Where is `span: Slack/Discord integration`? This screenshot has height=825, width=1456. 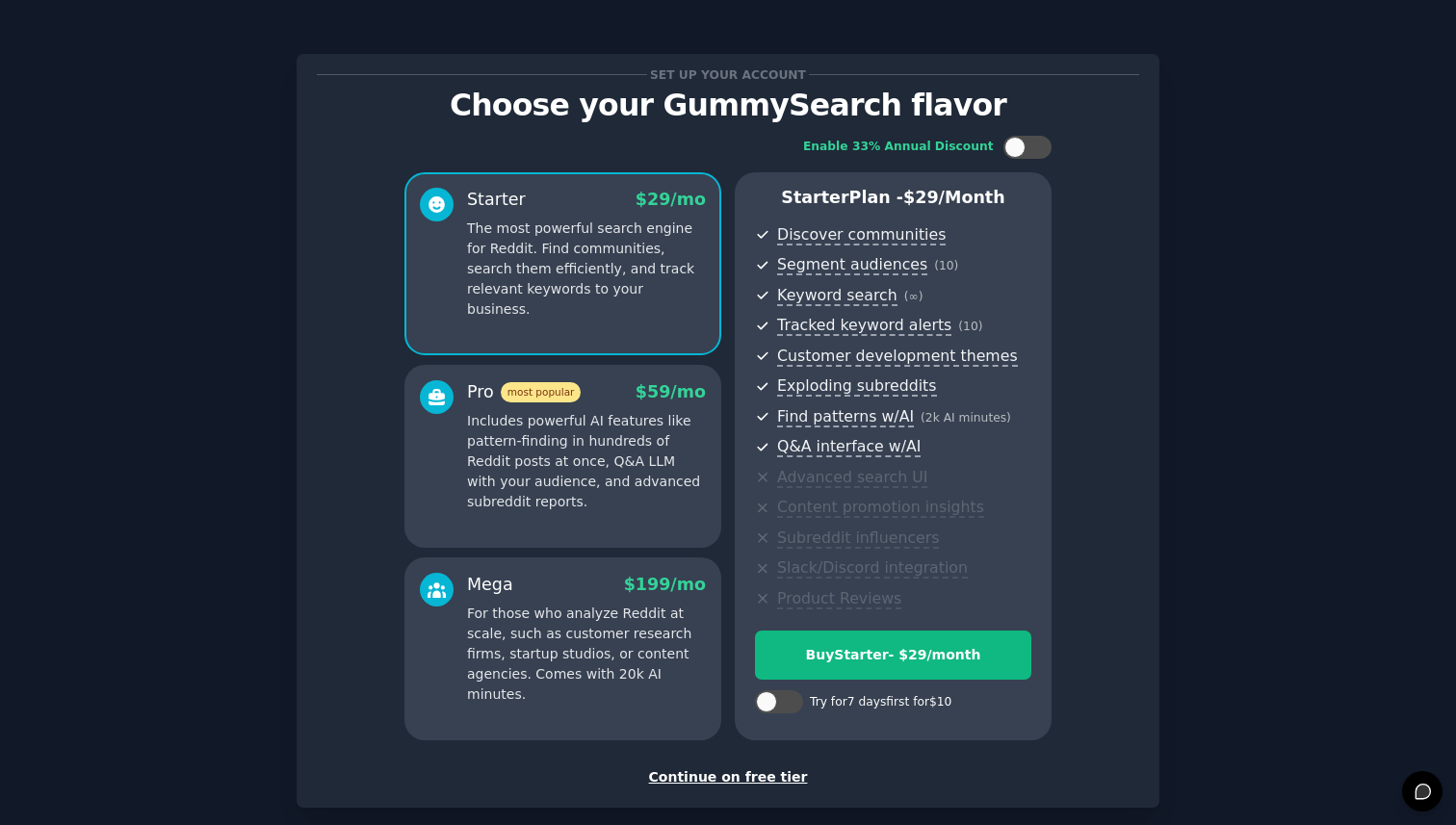
span: Slack/Discord integration is located at coordinates (873, 568).